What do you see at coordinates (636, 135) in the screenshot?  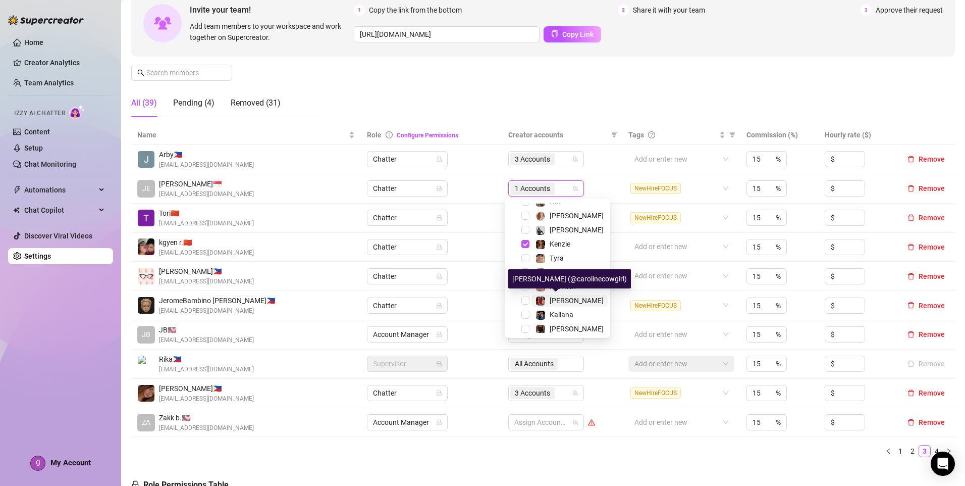 I see `span: Tags` at bounding box center [636, 135].